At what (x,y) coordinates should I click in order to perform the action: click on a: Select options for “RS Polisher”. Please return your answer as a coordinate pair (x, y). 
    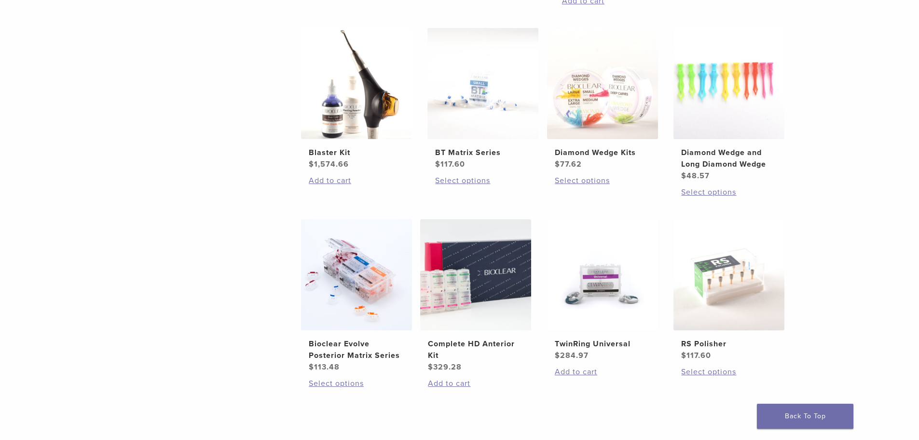
    Looking at the image, I should click on (729, 372).